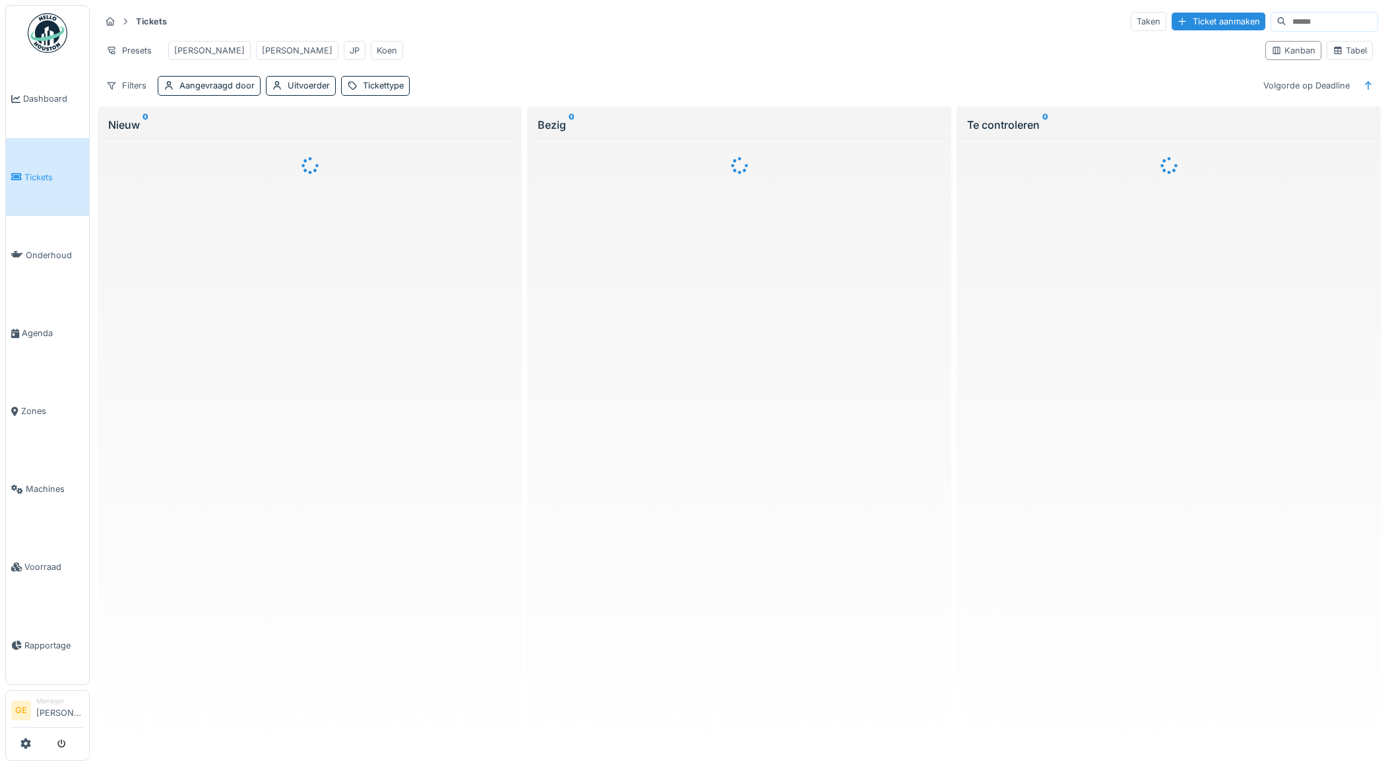  Describe the element at coordinates (310, 125) in the screenshot. I see `div: Nieuw` at that location.